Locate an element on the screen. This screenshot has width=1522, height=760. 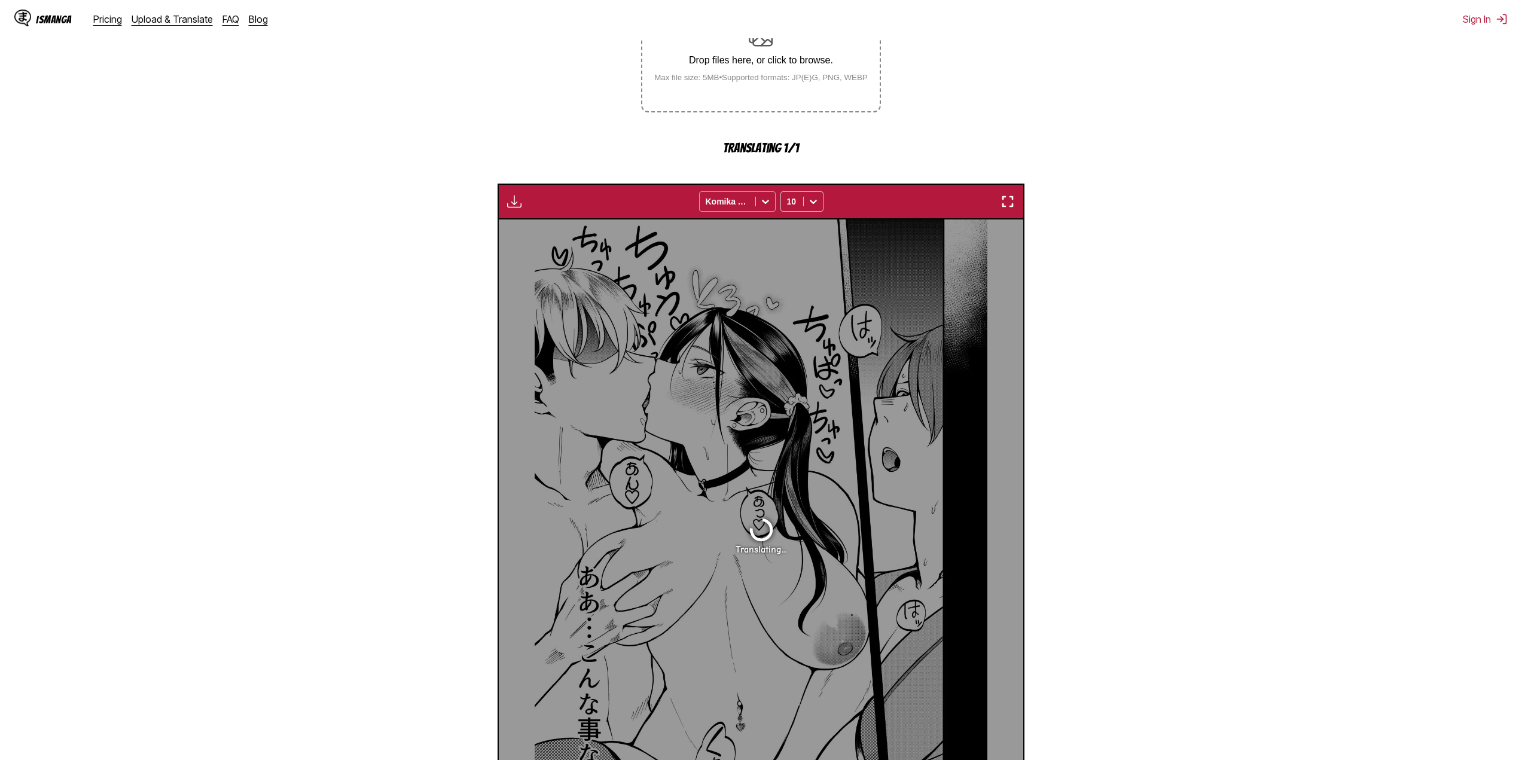
div: IsManga is located at coordinates (54, 19).